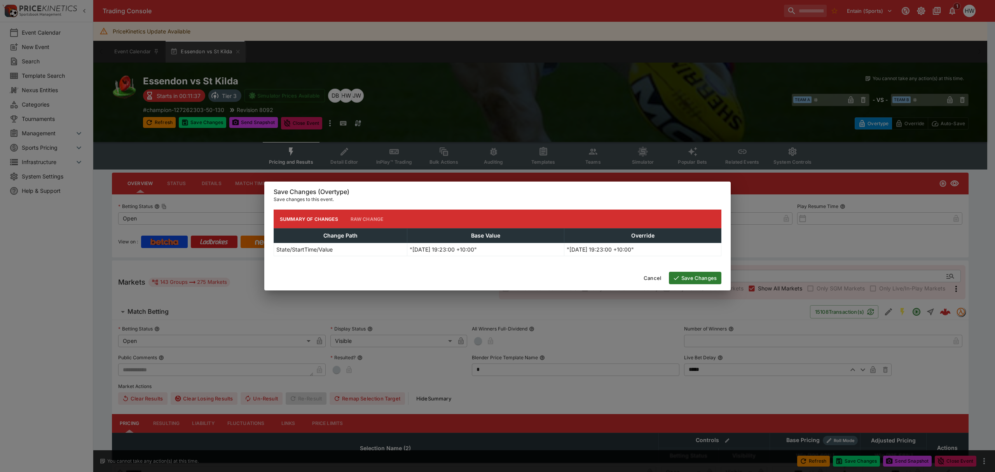 This screenshot has height=472, width=995. Describe the element at coordinates (695, 278) in the screenshot. I see `button: Save Changes` at that location.